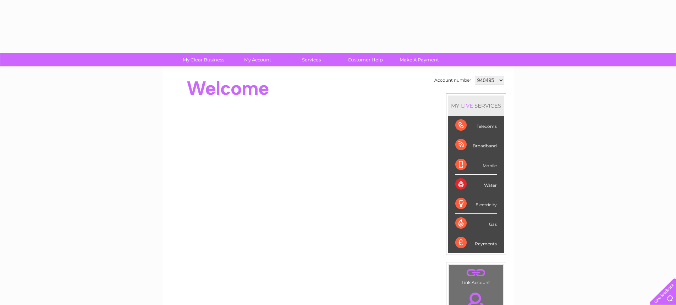 The image size is (676, 305). Describe the element at coordinates (467, 105) in the screenshot. I see `div: LIVE` at that location.